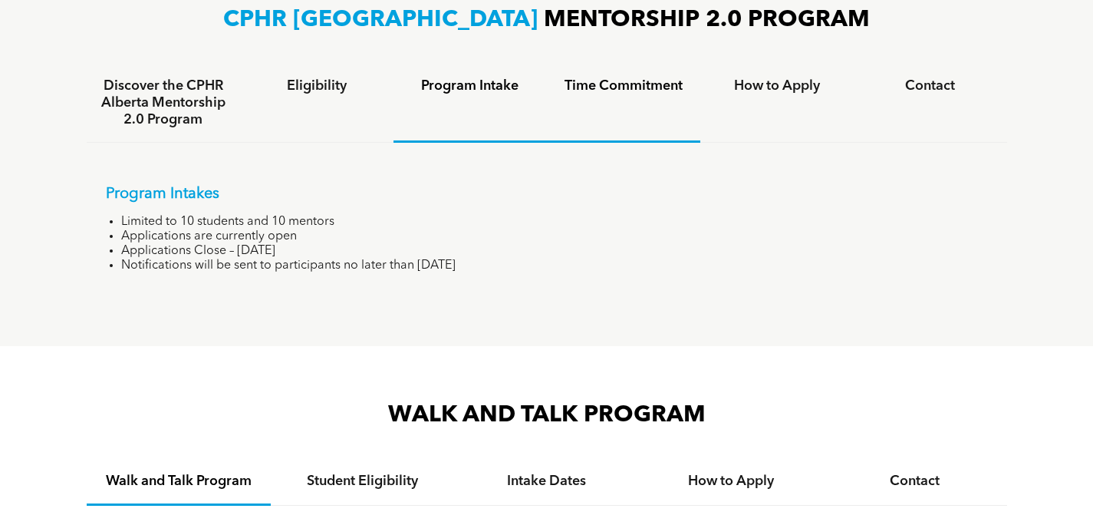 This screenshot has height=525, width=1093. What do you see at coordinates (707, 20) in the screenshot?
I see `span: MENTORSHIP 2.0 PROGRAM` at bounding box center [707, 20].